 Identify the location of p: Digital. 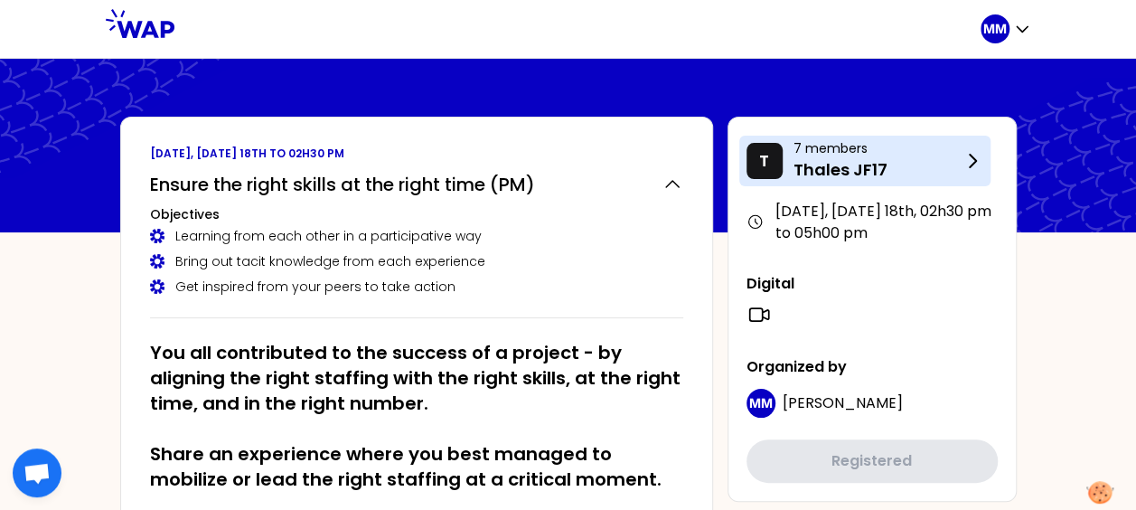
(872, 284).